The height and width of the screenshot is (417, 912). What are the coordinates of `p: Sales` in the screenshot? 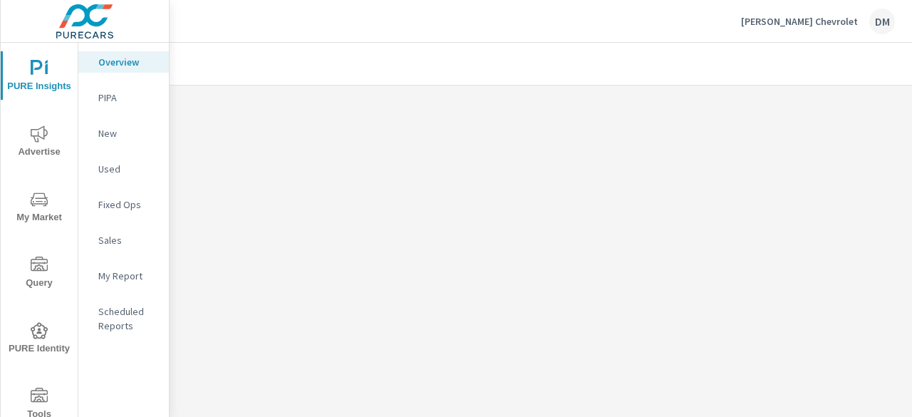 It's located at (128, 240).